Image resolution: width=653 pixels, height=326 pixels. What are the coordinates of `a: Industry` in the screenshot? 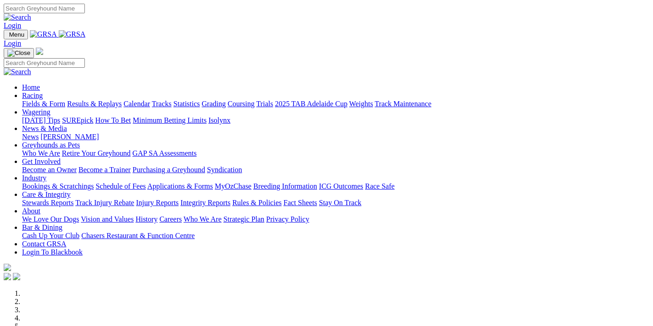 It's located at (34, 178).